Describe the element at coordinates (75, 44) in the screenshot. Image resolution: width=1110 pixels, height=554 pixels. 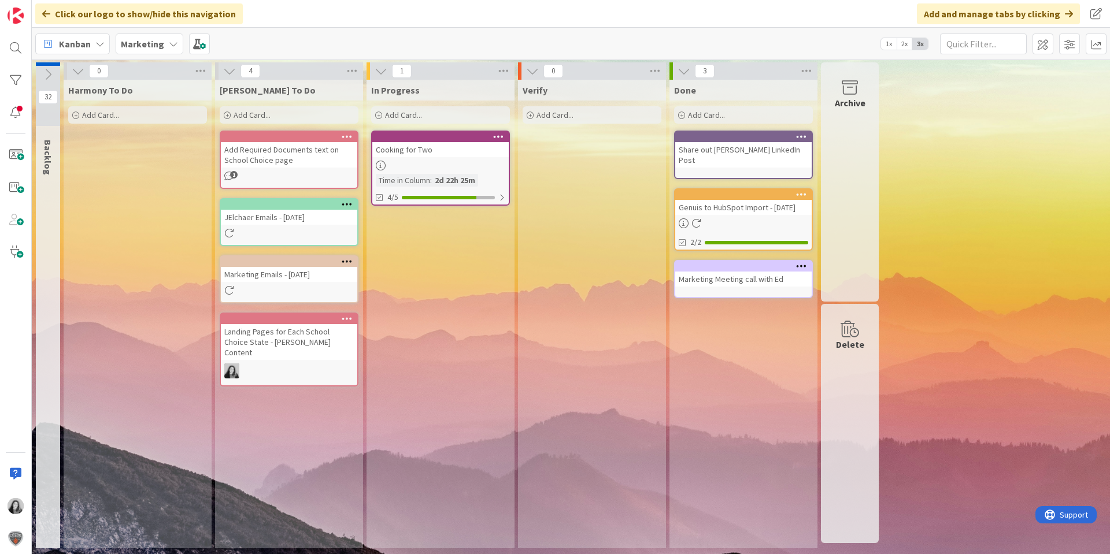
I see `span: Kanban` at that location.